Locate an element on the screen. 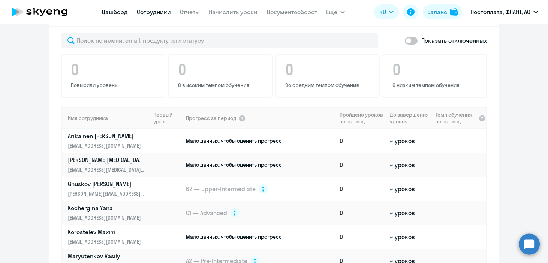 The image size is (548, 263). th: Первый урок is located at coordinates (167, 118).